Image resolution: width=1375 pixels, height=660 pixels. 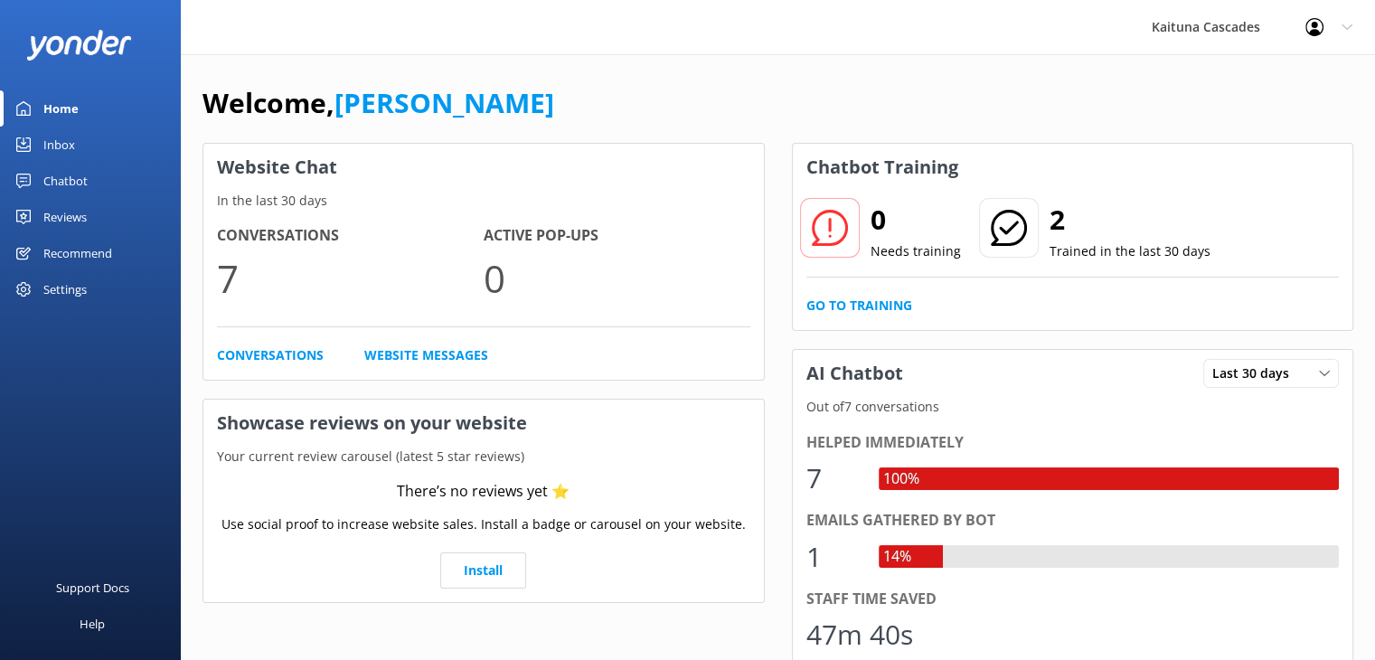 What do you see at coordinates (484, 167) in the screenshot?
I see `h3: Website Chat` at bounding box center [484, 167].